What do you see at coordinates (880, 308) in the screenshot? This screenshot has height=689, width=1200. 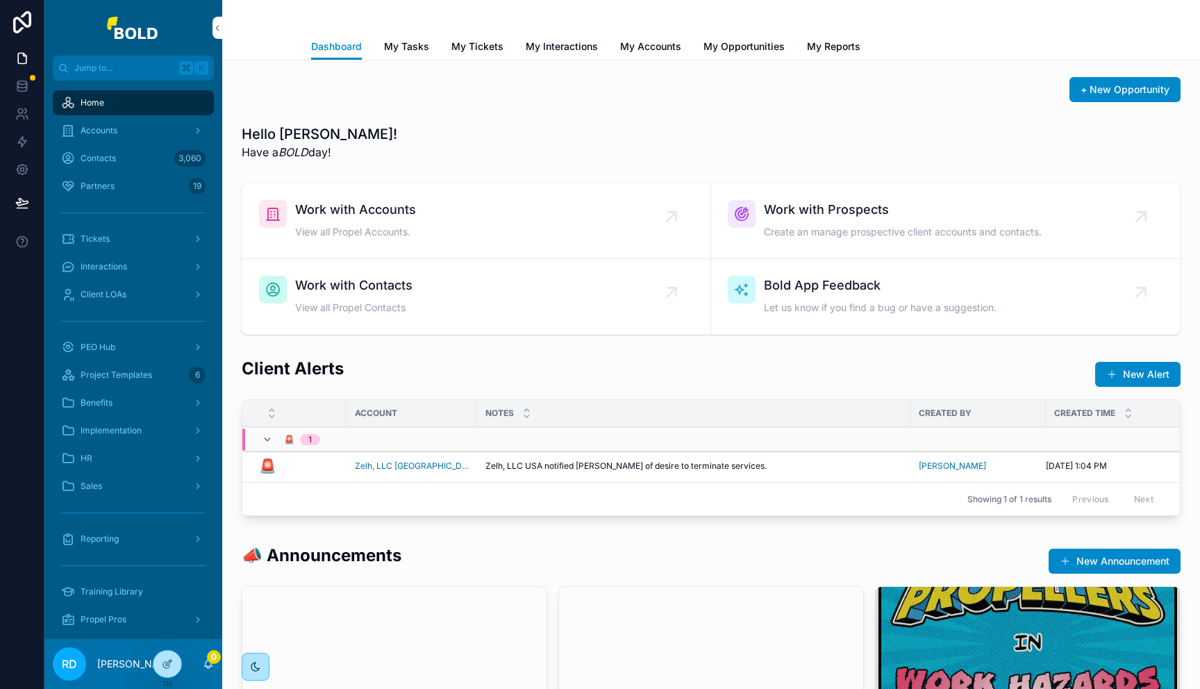 I see `span: Let us know if you find a bug or have a suggestion.` at bounding box center [880, 308].